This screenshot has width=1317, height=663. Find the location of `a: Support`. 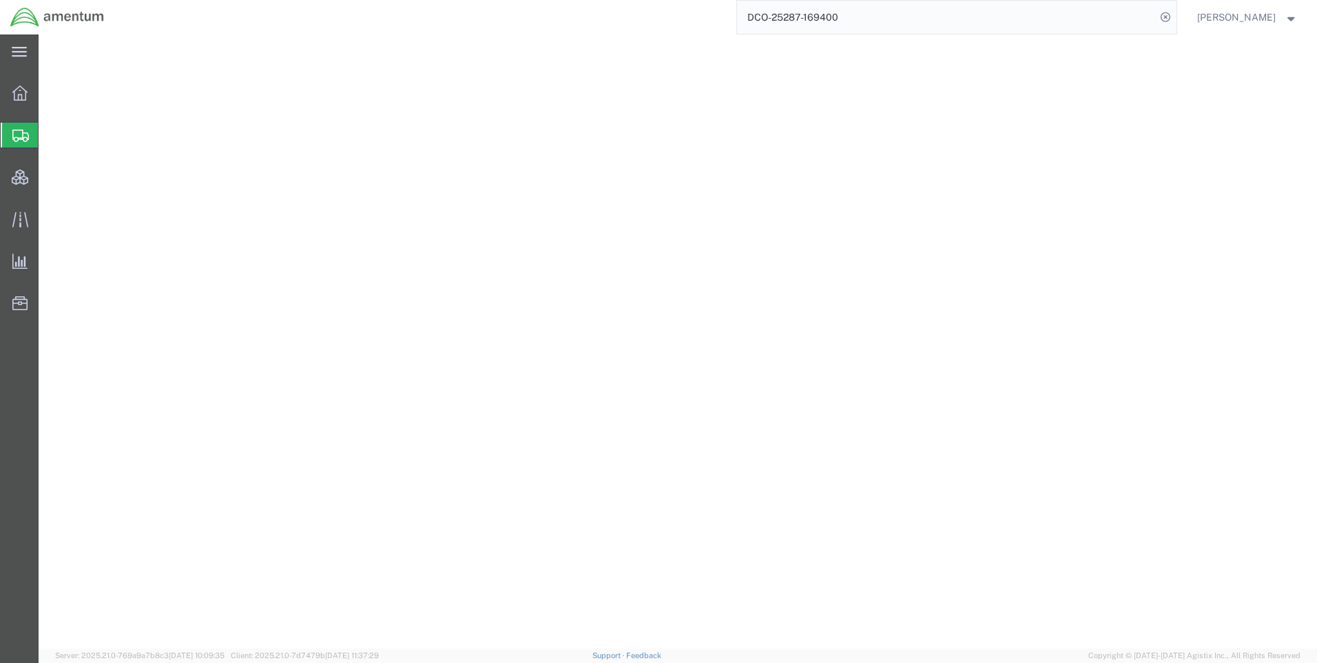

a: Support is located at coordinates (610, 655).